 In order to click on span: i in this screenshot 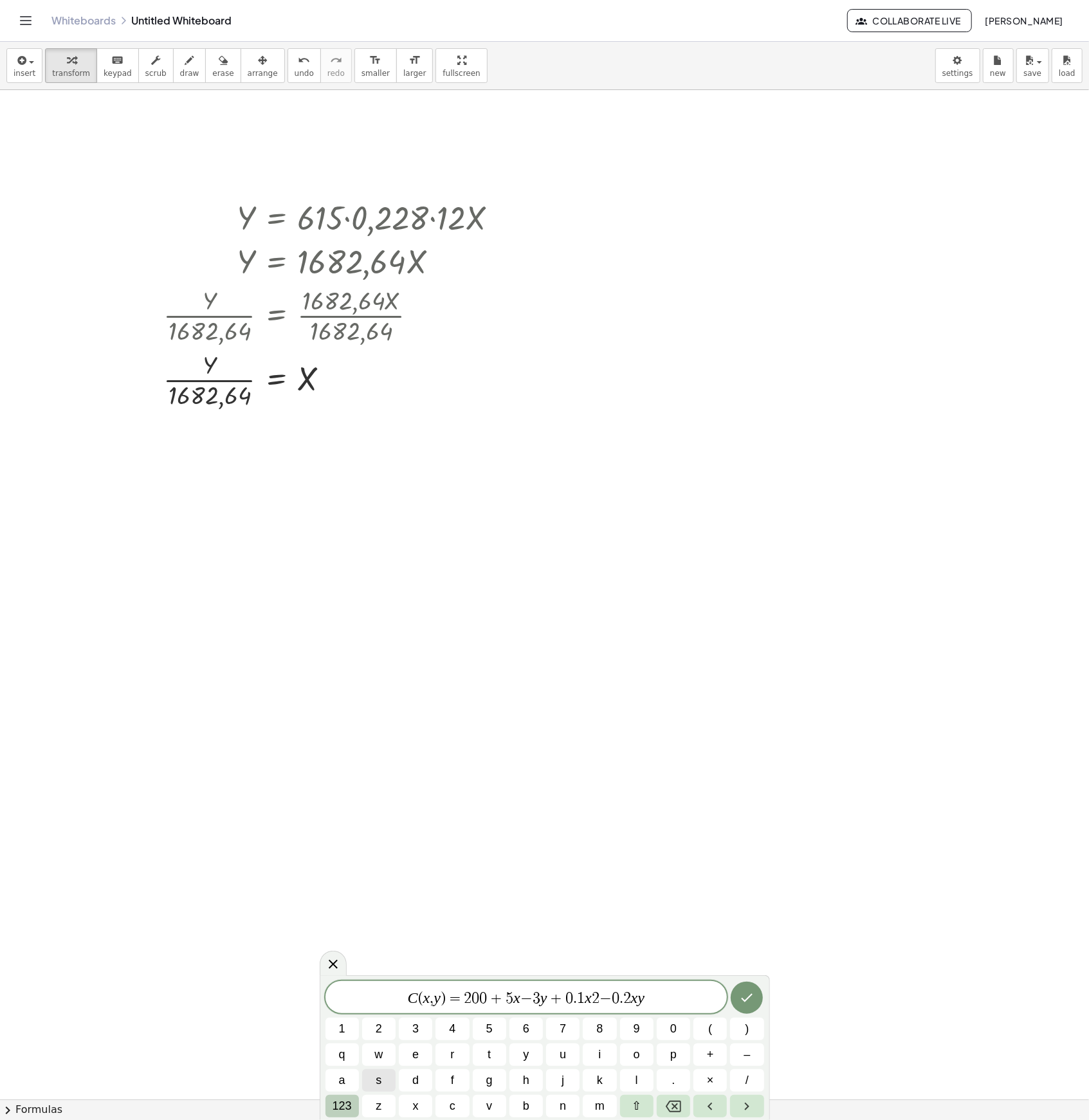, I will do `click(600, 1055)`.